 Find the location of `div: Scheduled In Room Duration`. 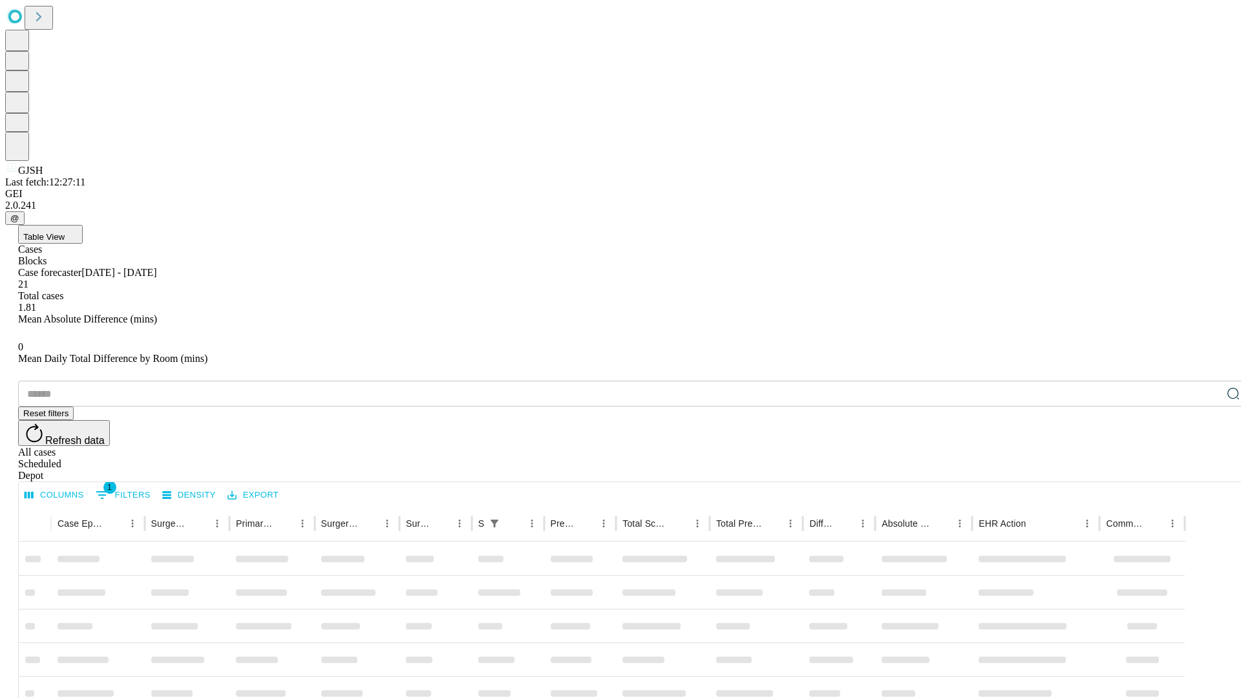

div: Scheduled In Room Duration is located at coordinates (481, 523).